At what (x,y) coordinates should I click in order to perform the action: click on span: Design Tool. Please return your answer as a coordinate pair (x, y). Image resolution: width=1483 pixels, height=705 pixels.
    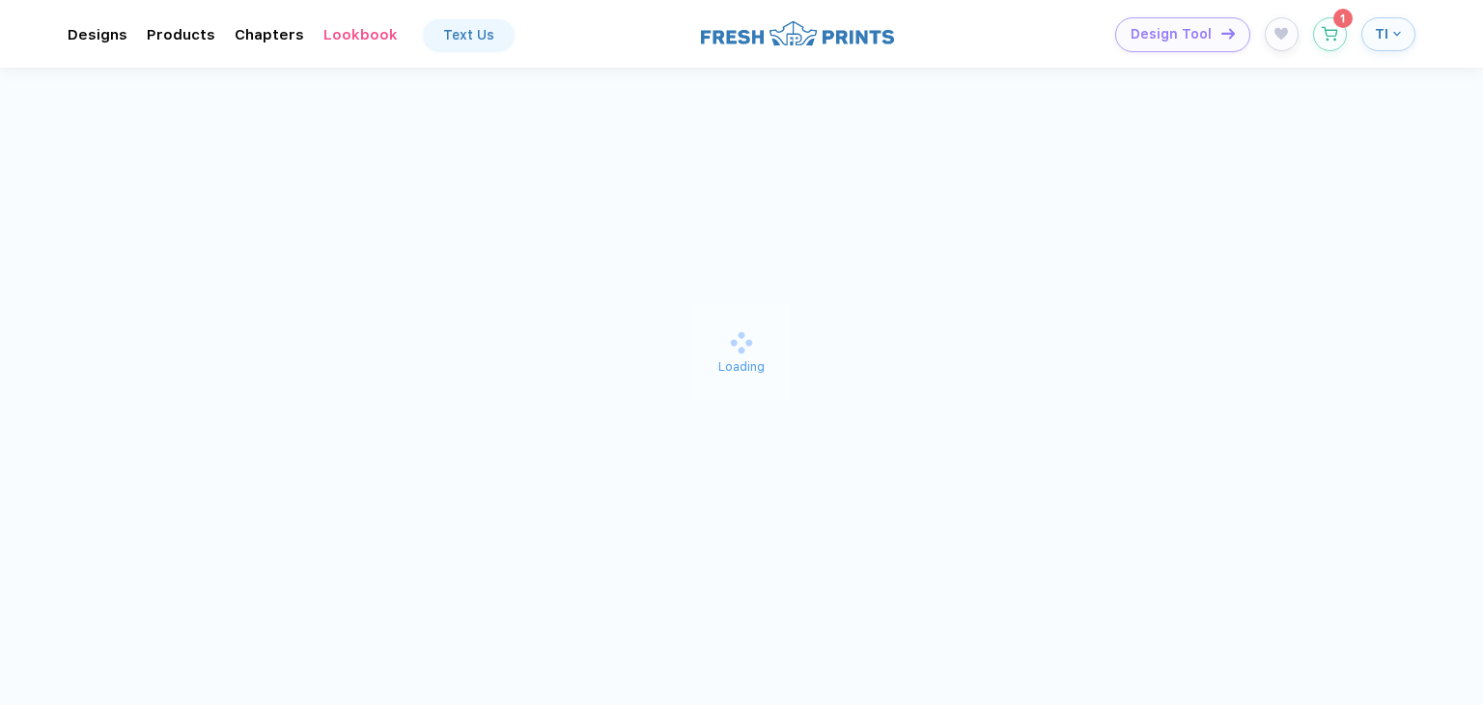
    Looking at the image, I should click on (1171, 34).